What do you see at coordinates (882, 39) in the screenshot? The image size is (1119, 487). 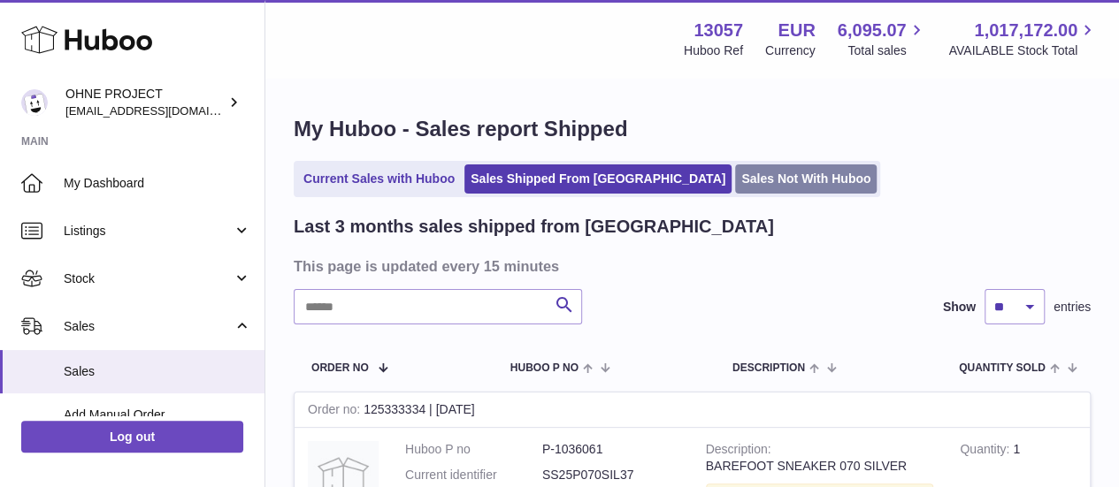 I see `a: 6,095.07 Total sales` at bounding box center [882, 39].